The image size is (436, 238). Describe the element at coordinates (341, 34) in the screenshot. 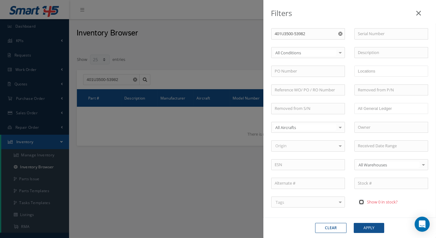

I see `svg: Reset` at that location.